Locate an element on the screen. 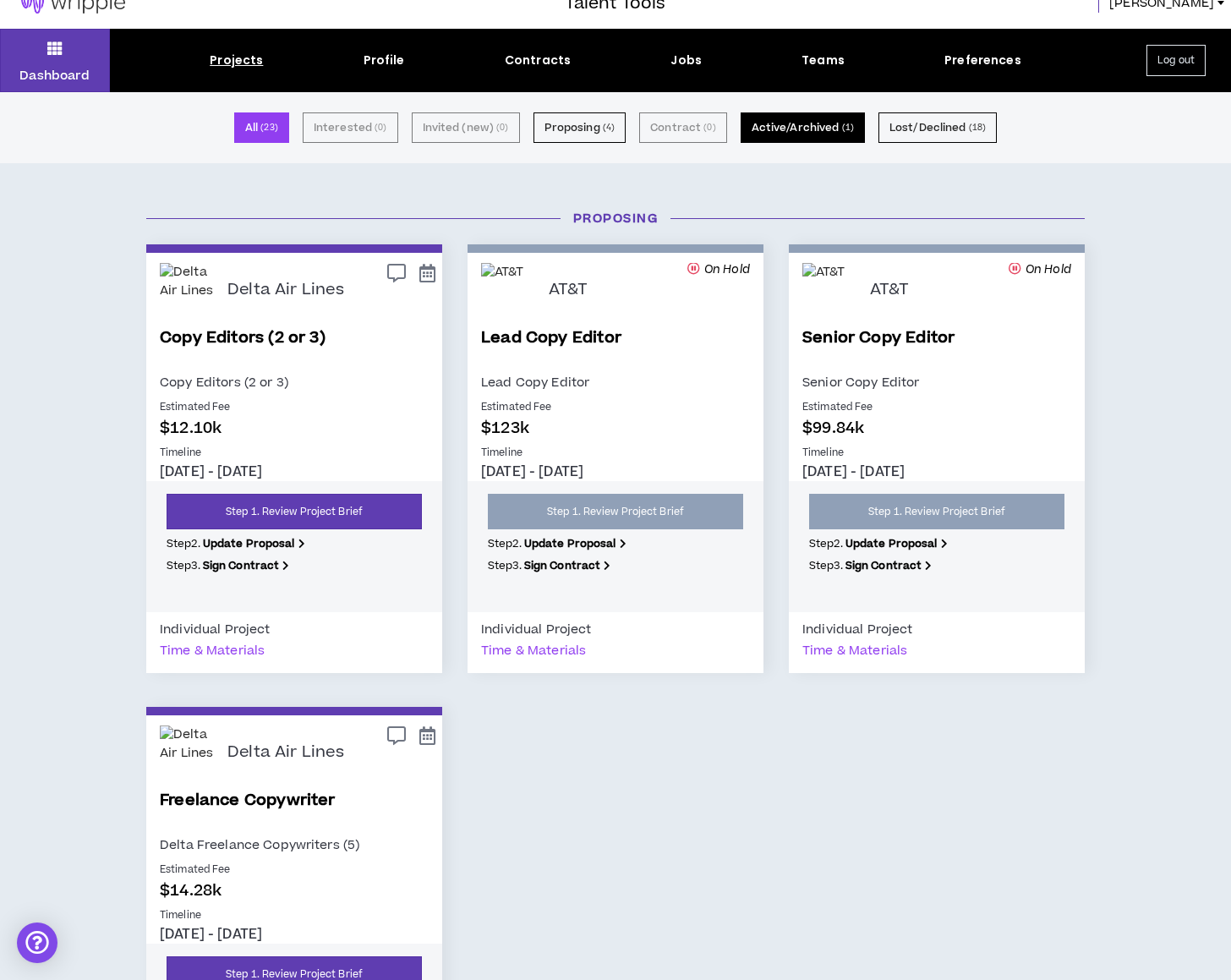 The width and height of the screenshot is (1231, 980). div: Profile is located at coordinates (384, 60).